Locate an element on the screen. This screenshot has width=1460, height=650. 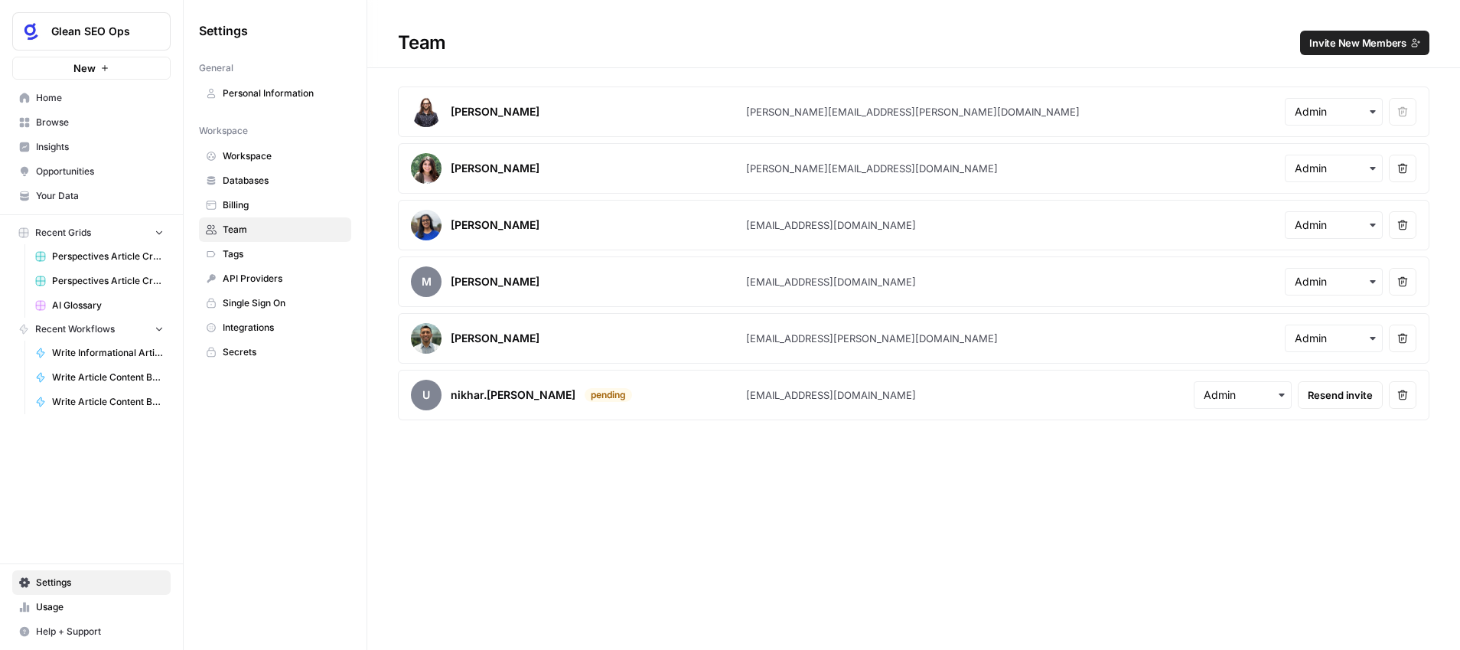
span: Resend invite is located at coordinates (1340, 395).